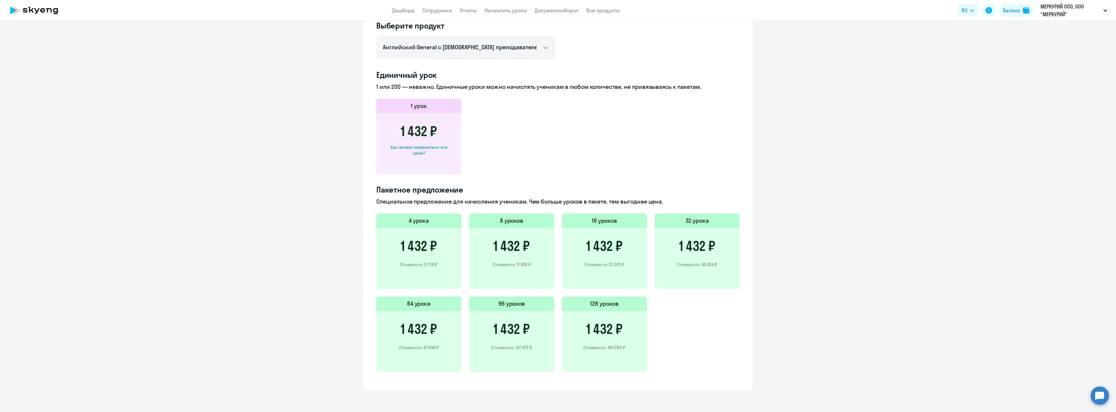 The width and height of the screenshot is (1116, 412). Describe the element at coordinates (512, 265) in the screenshot. I see `p: Стоимость: 11 456 ₽` at that location.